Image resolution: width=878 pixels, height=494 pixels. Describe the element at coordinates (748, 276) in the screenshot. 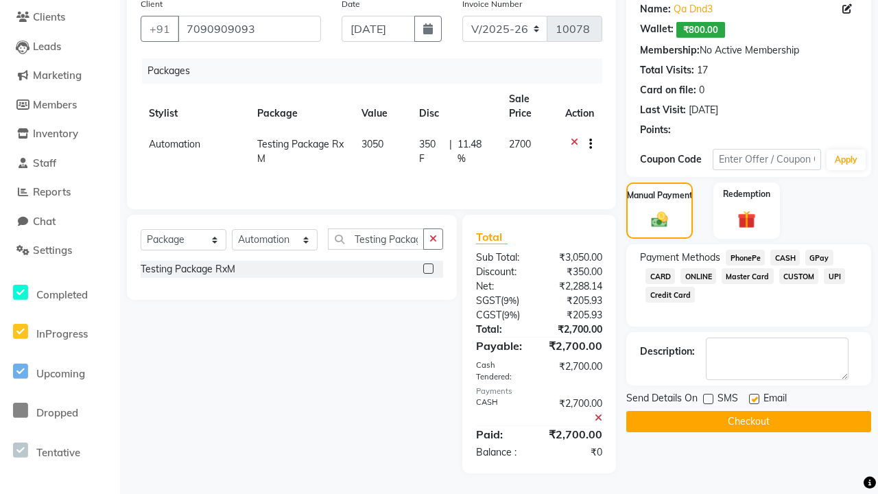

I see `span: Master Card` at that location.